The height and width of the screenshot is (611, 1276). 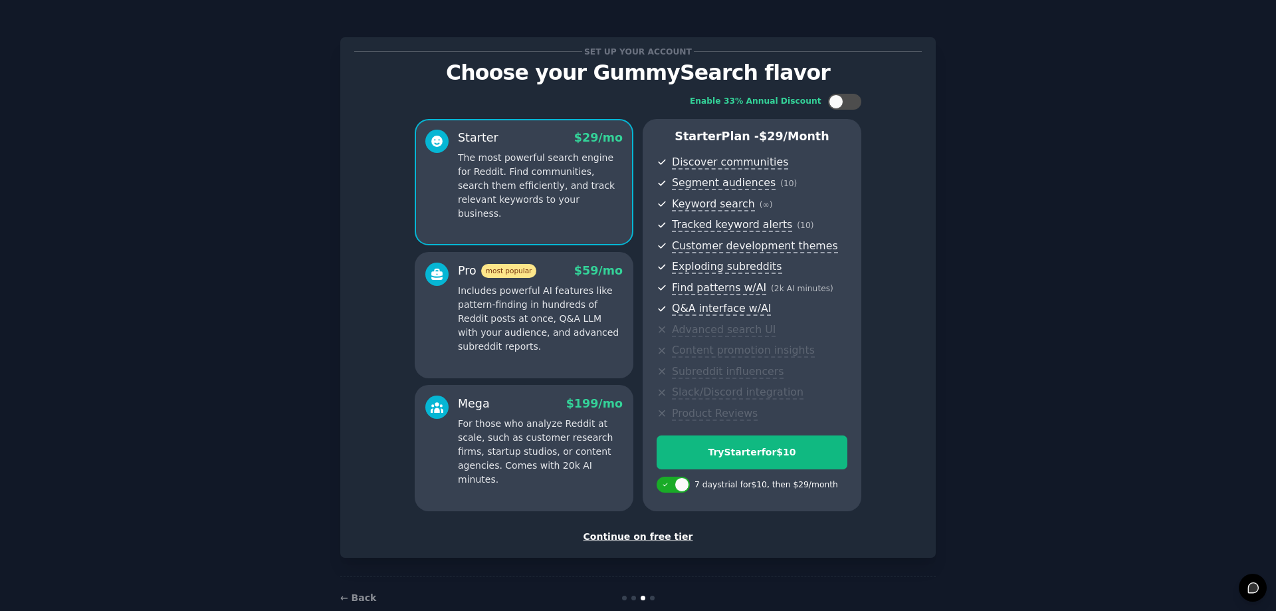 I want to click on p: The most powerful search engine for Reddit. Find communities, search them efficiently, and track ..., so click(x=540, y=185).